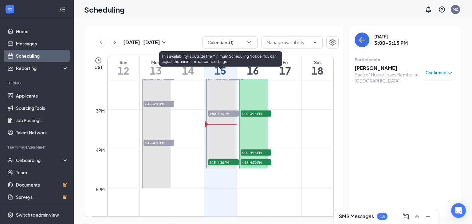 This screenshot has width=472, height=224. What do you see at coordinates (101, 42) in the screenshot?
I see `svg: ChevronLeft` at bounding box center [101, 42].